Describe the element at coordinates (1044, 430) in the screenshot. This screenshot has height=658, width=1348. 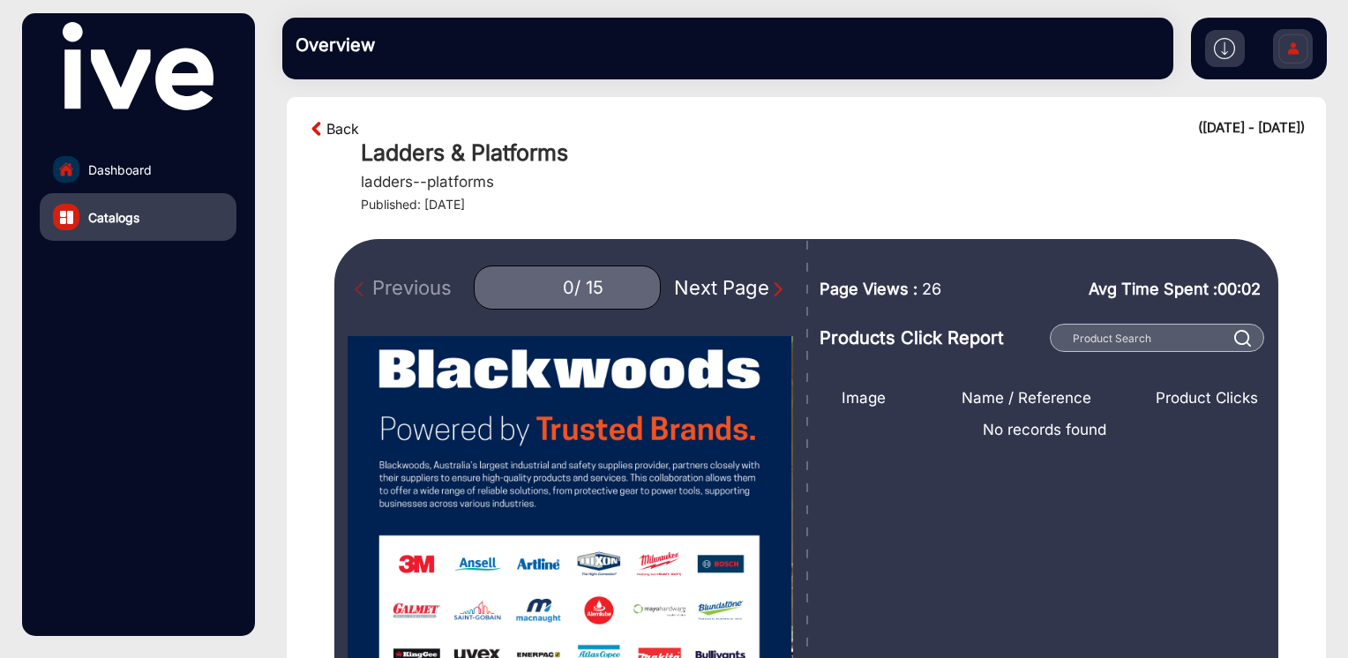
I see `span: No records found` at that location.